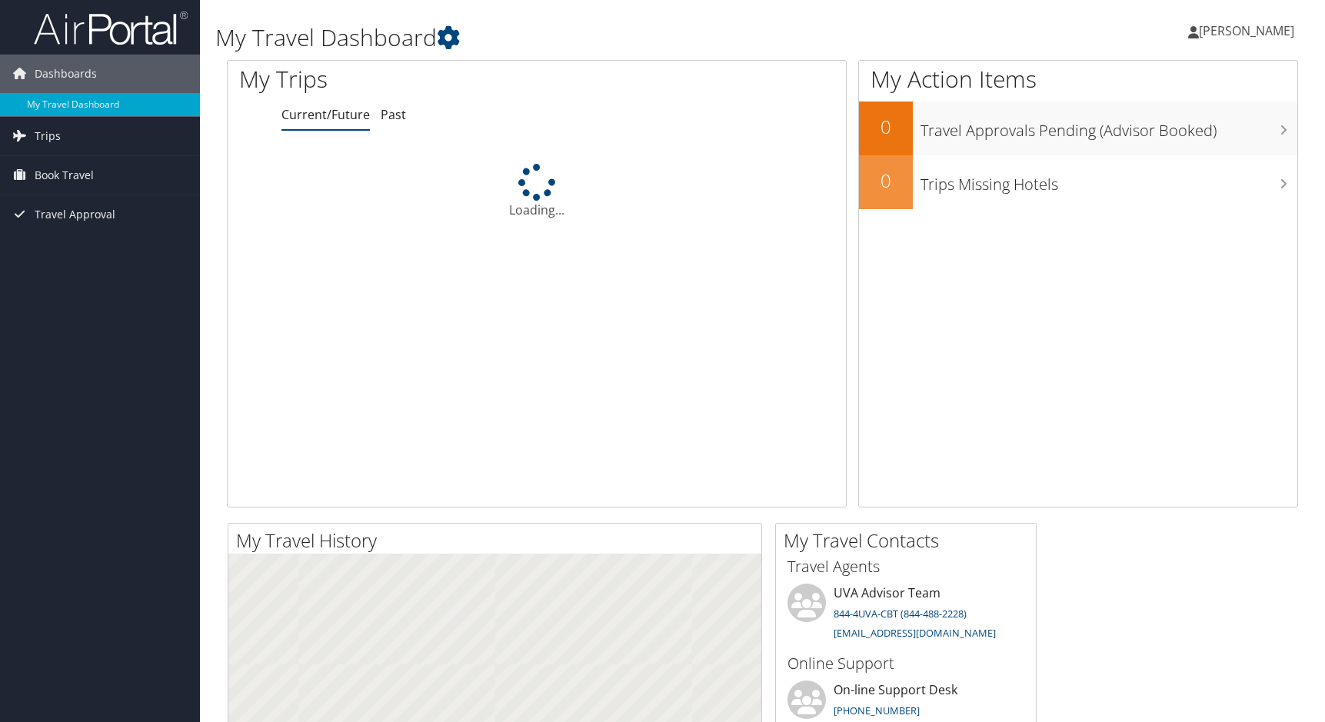  Describe the element at coordinates (408, 79) in the screenshot. I see `h1: My Trips` at that location.